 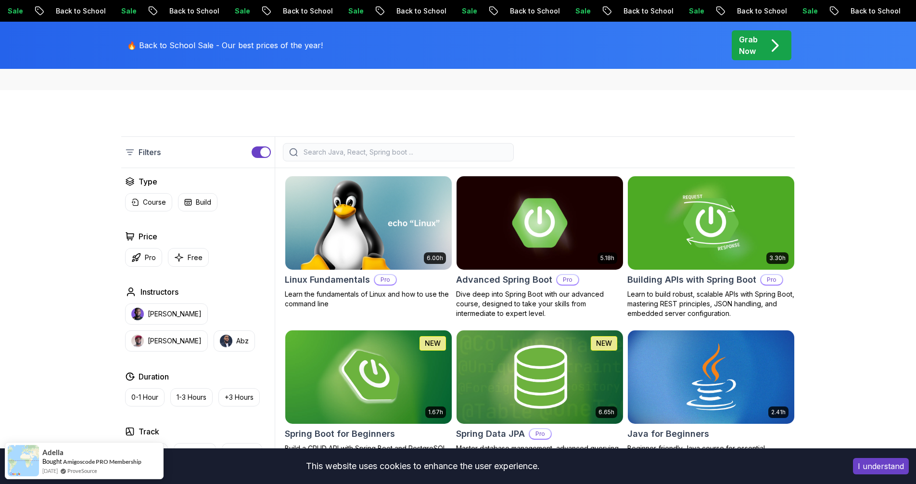 I want to click on p: Free, so click(x=195, y=257).